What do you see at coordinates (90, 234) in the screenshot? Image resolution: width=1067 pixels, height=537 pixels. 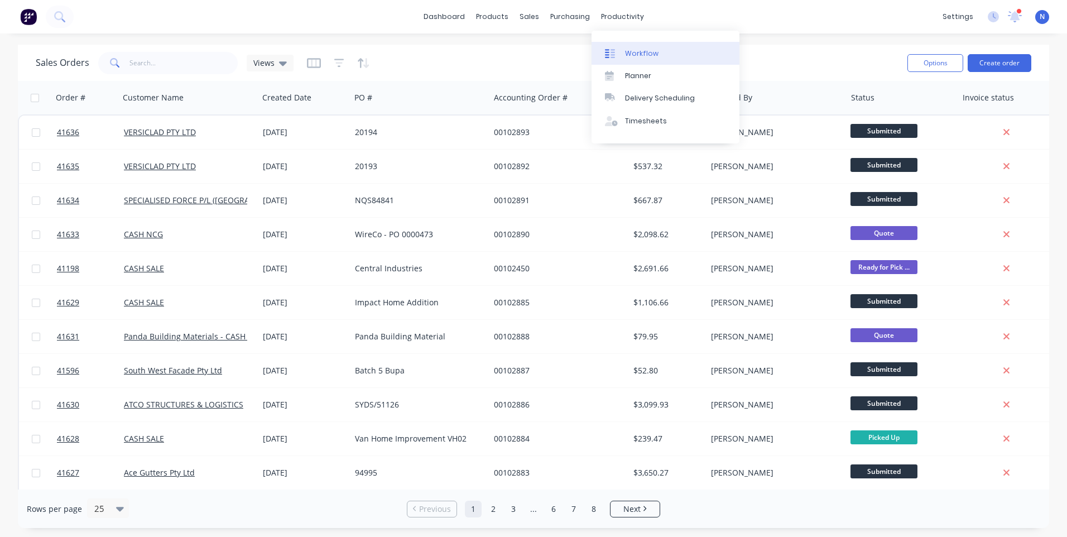 I see `a: 41633` at bounding box center [90, 234].